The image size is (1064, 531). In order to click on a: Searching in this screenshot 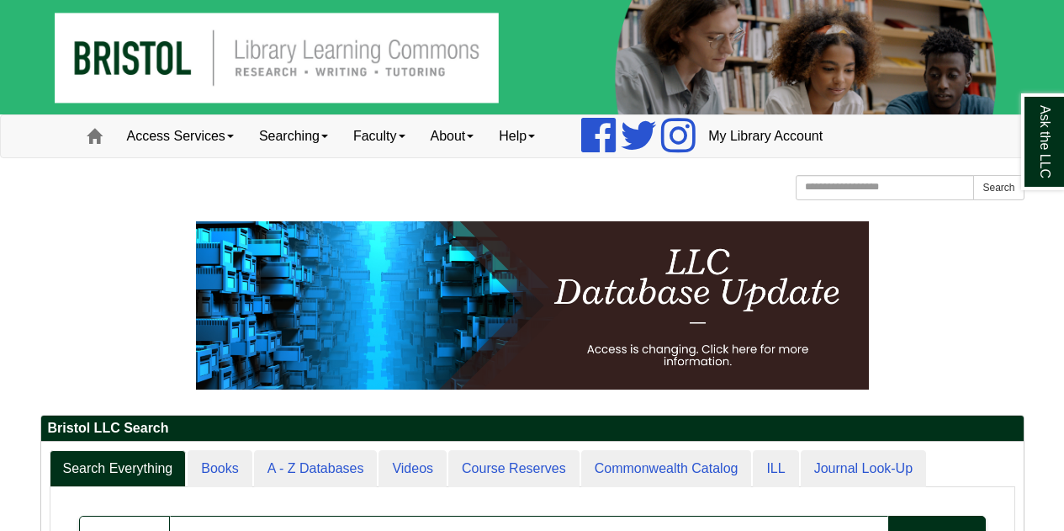, I will do `click(294, 136)`.